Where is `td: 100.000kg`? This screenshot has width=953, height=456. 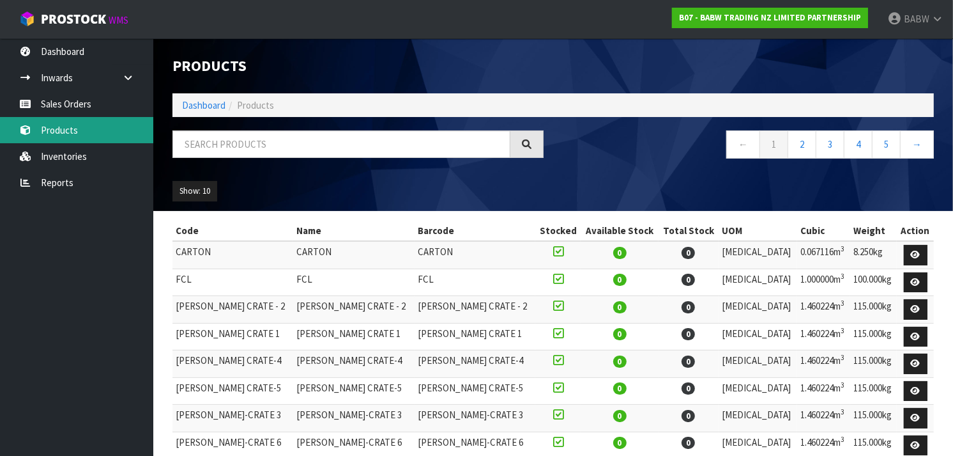
td: 100.000kg is located at coordinates (873, 282).